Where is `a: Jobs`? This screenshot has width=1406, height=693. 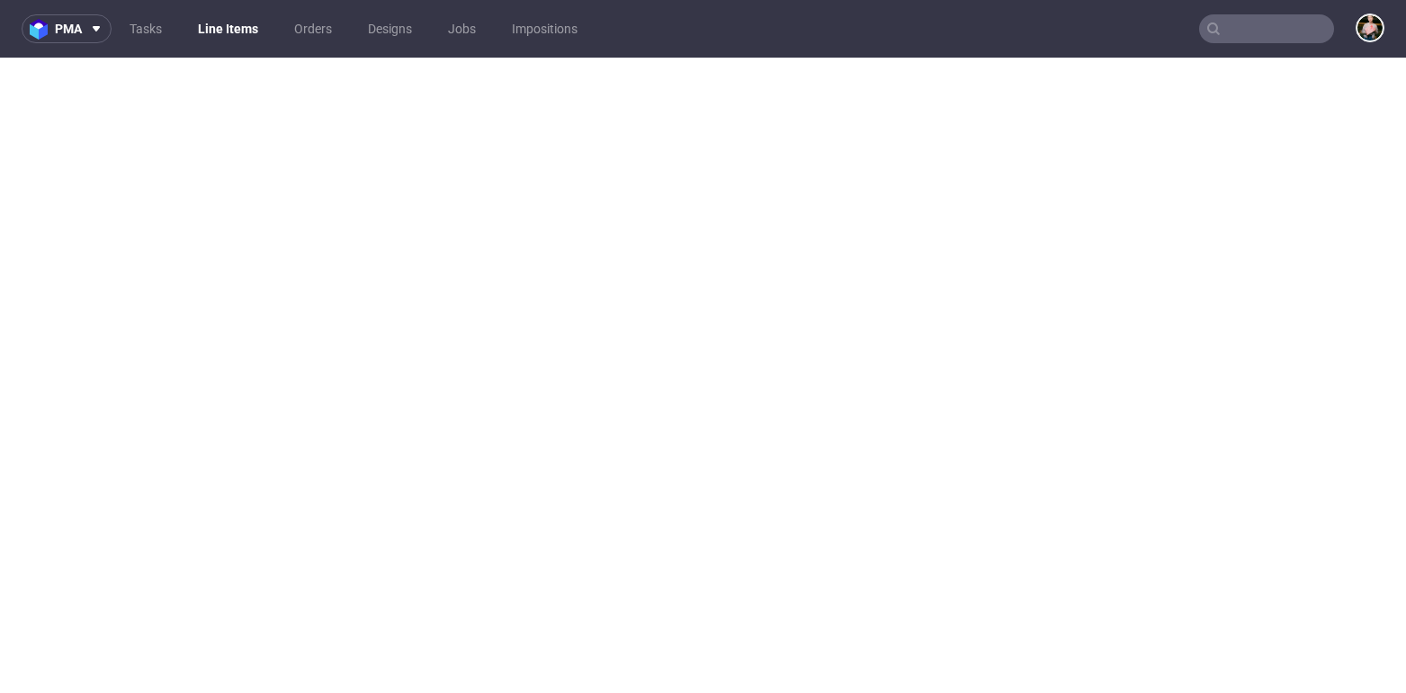 a: Jobs is located at coordinates (461, 29).